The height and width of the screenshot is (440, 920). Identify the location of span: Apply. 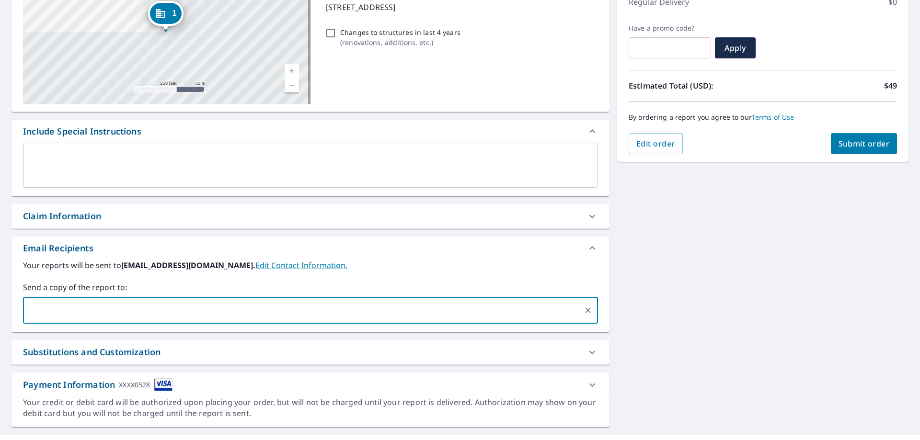
(735, 48).